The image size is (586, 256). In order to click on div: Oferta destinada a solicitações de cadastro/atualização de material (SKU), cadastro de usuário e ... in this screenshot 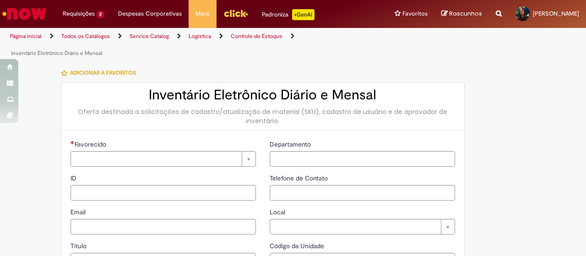, I will do `click(263, 116)`.